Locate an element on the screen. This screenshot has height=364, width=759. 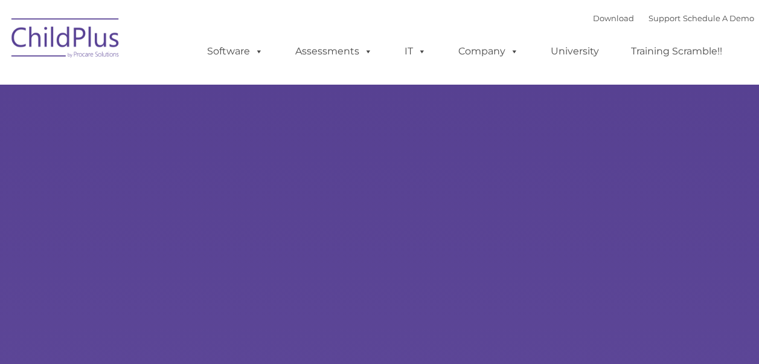
a: University is located at coordinates (575, 51).